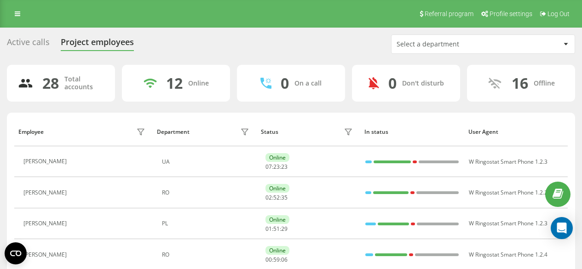  Describe the element at coordinates (84, 83) in the screenshot. I see `div: Total accounts` at that location.